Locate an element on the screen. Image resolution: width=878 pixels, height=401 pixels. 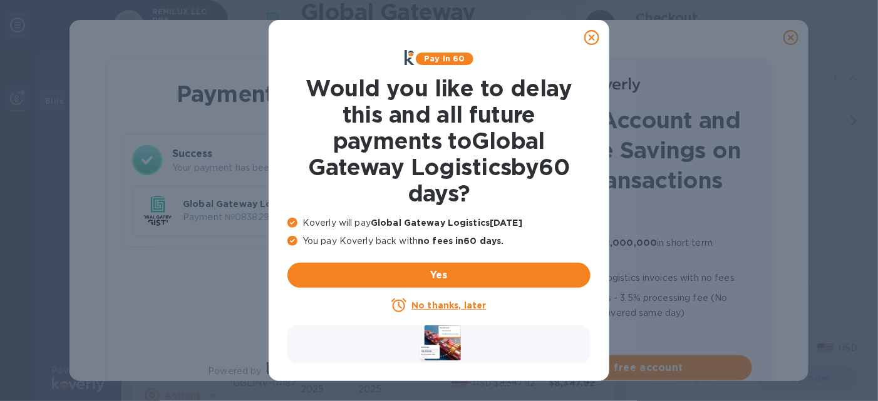
p: You pay Koverly back with is located at coordinates (439, 241).